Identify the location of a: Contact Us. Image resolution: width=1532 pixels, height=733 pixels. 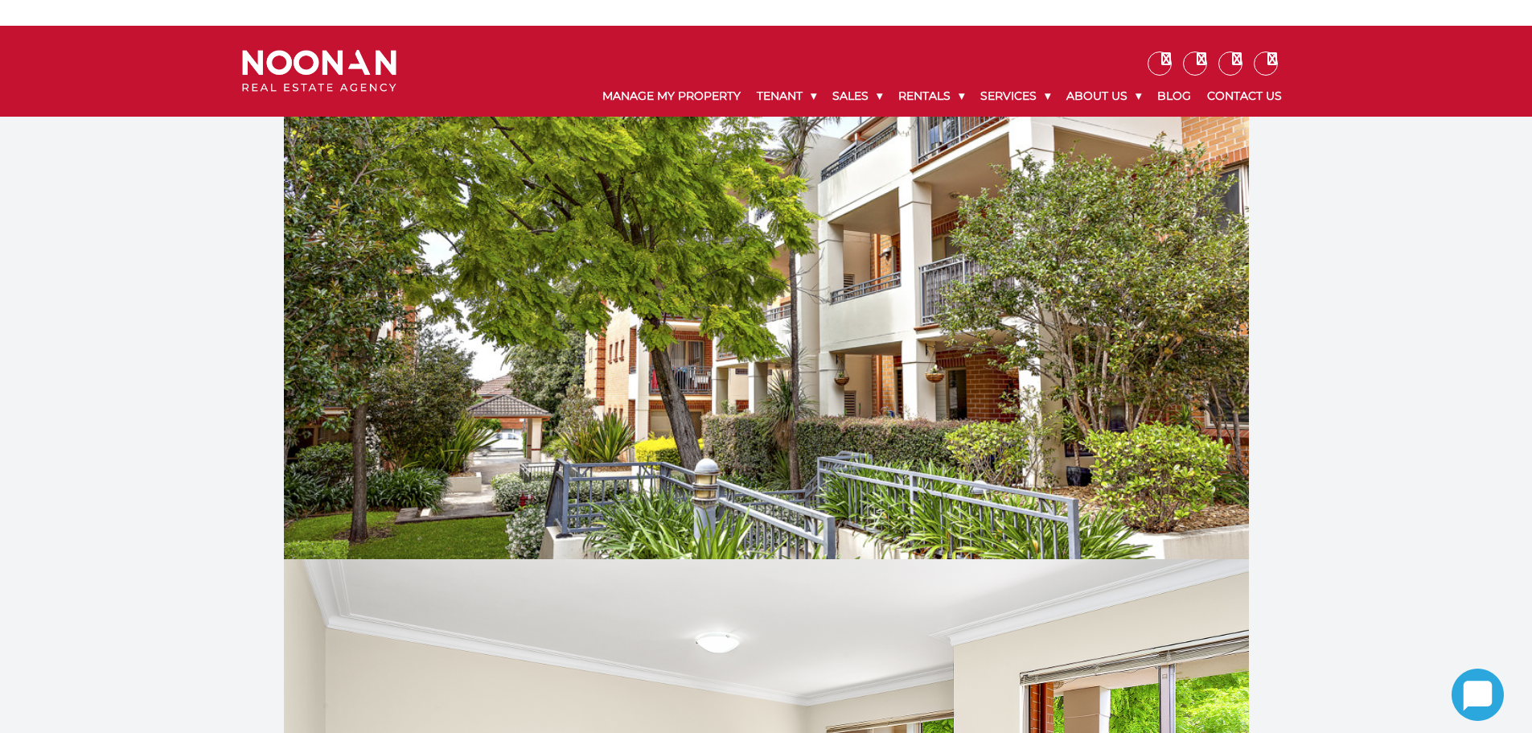
(1244, 96).